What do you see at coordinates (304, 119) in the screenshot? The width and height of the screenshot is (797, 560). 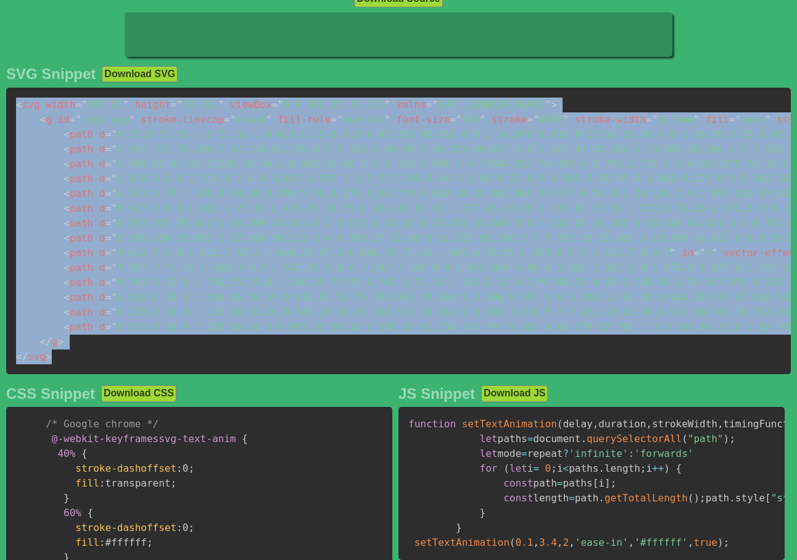 I see `span: fill-rule` at bounding box center [304, 119].